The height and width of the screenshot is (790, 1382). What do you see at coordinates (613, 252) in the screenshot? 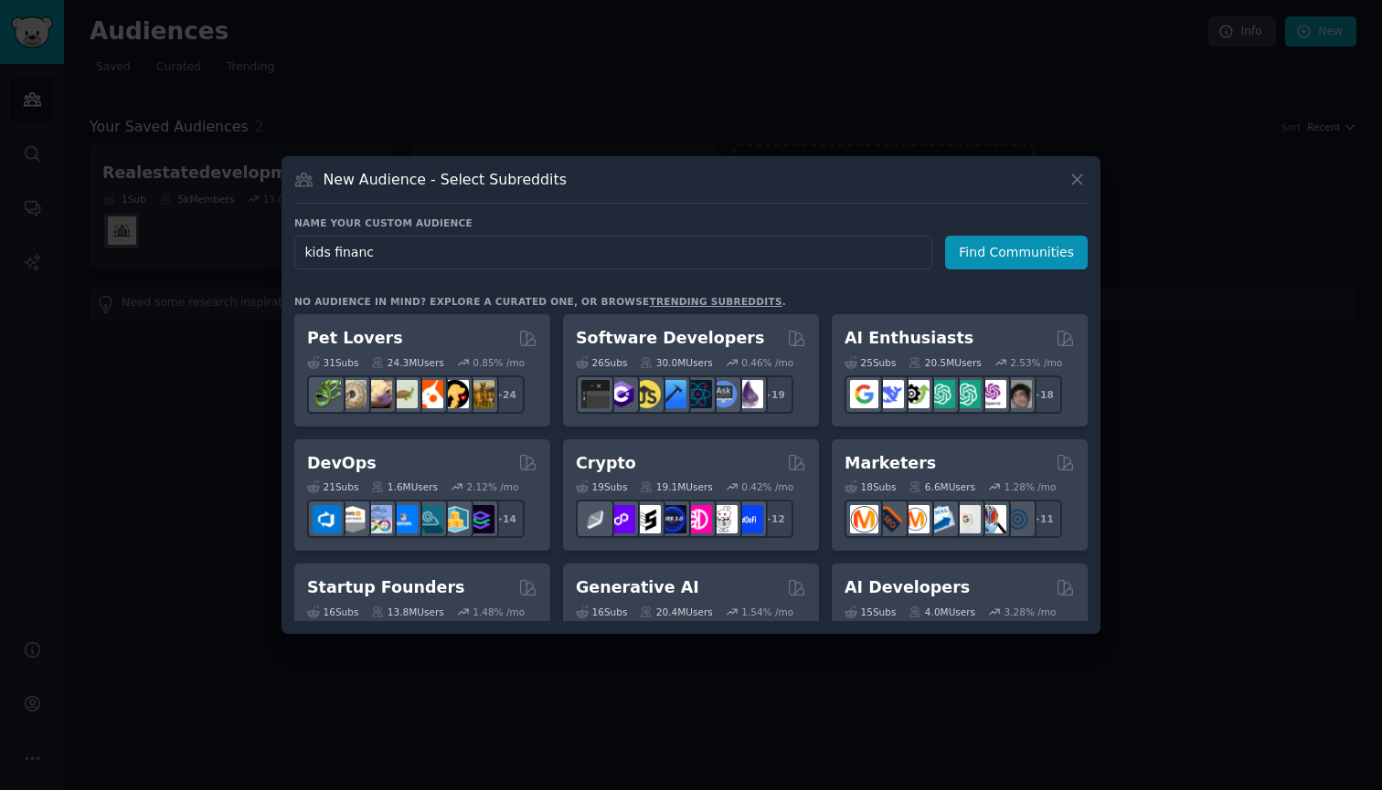
I see `input: Pick a short name, like "Digital Marketers" or "Movie-Goers"` at bounding box center [613, 252].